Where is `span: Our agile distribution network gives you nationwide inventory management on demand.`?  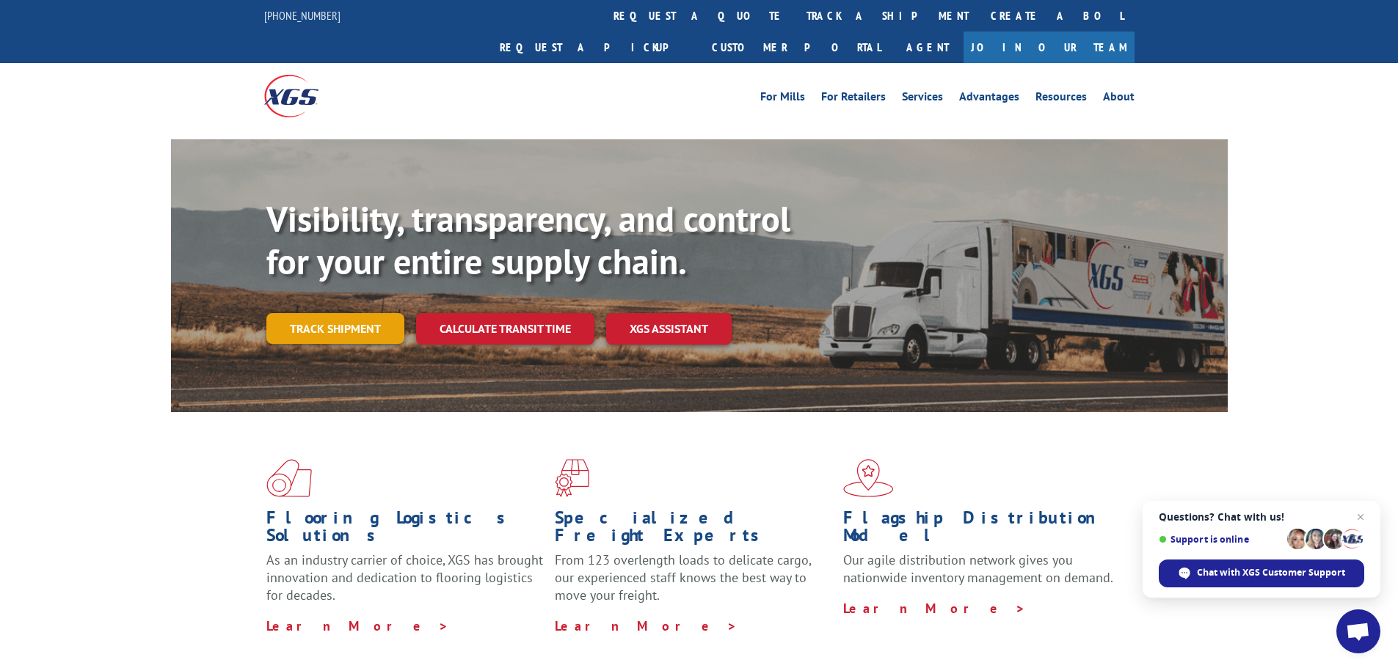 span: Our agile distribution network gives you nationwide inventory management on demand. is located at coordinates (978, 569).